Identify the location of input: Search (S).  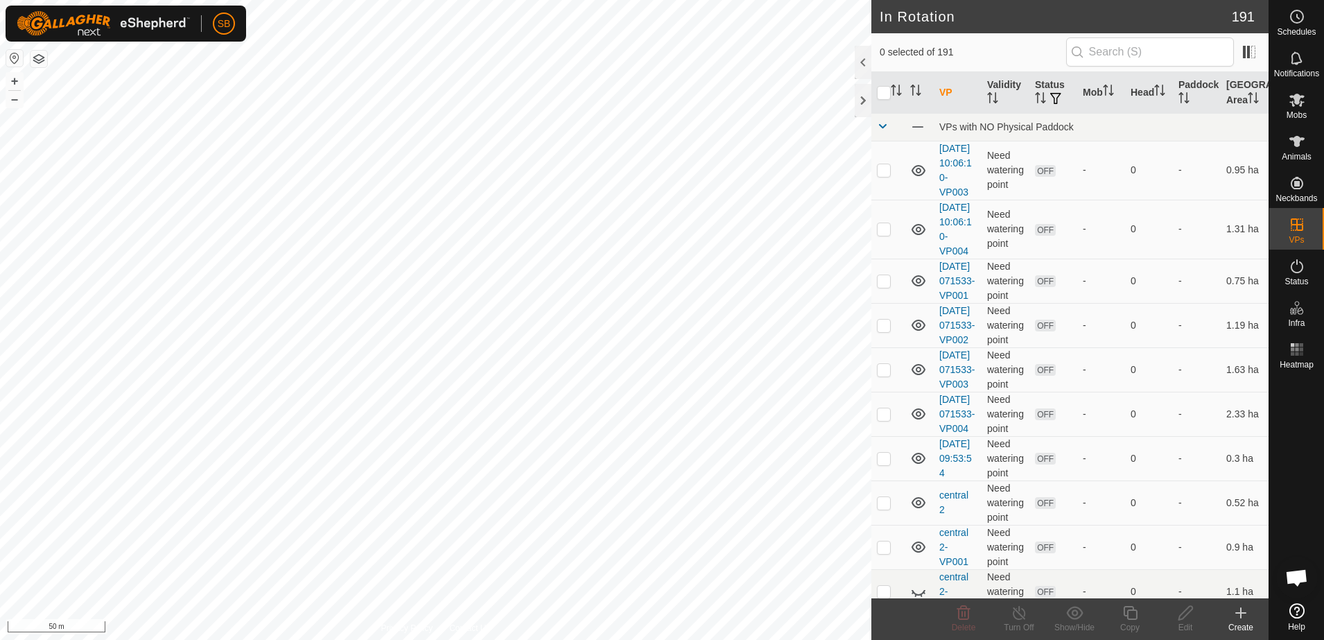
(1150, 52).